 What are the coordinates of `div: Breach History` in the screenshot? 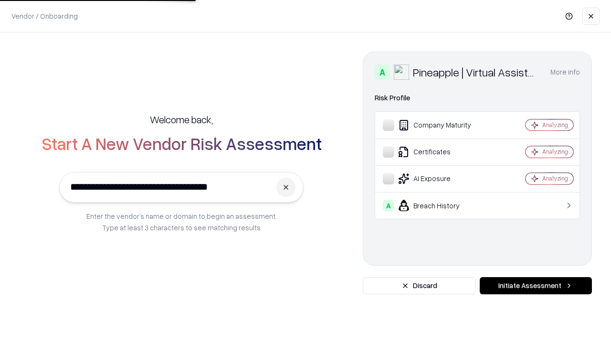 It's located at (440, 205).